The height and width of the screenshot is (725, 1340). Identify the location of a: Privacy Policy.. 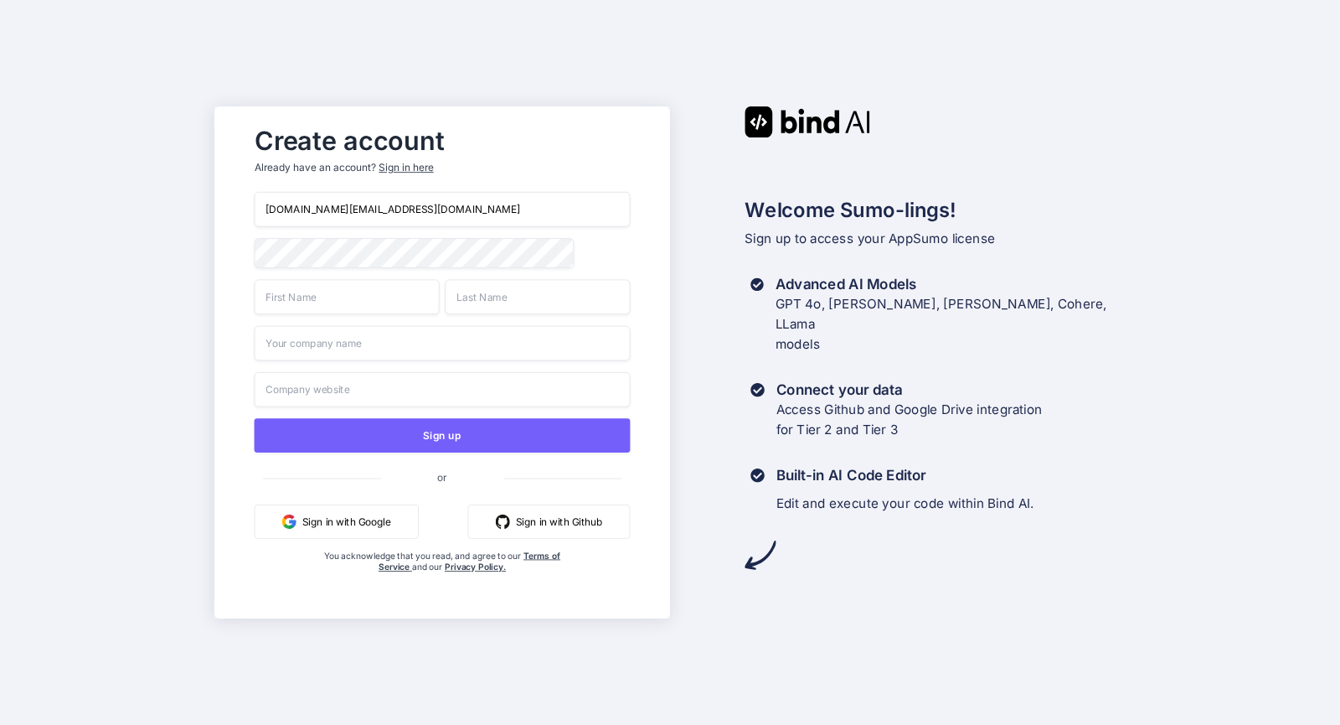
(475, 566).